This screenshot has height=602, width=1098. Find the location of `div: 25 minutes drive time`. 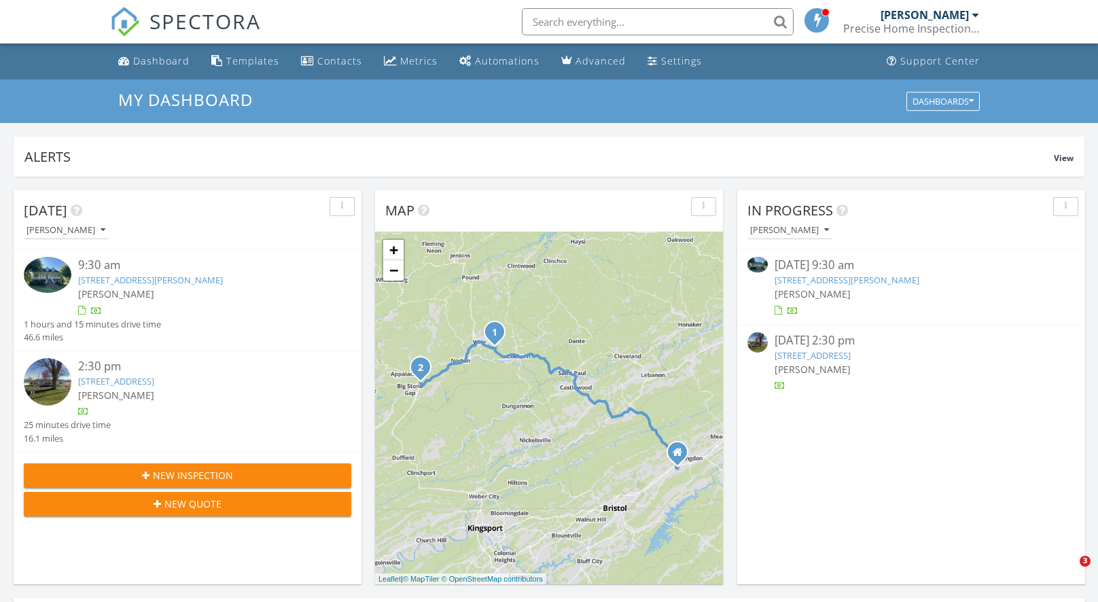

div: 25 minutes drive time is located at coordinates (67, 425).